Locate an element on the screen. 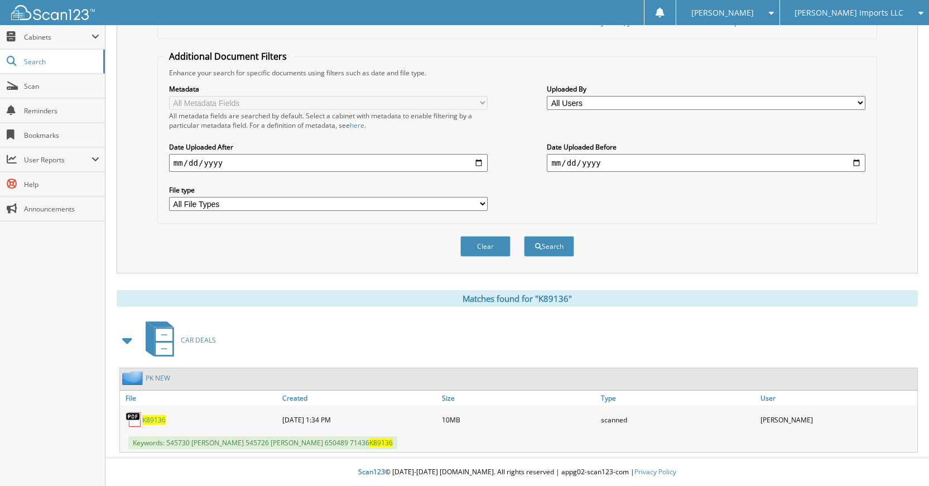 This screenshot has width=929, height=486. span: Search is located at coordinates (61, 61).